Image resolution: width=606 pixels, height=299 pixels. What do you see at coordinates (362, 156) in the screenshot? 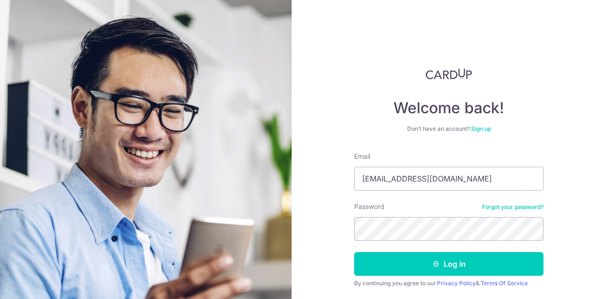
I see `label: Email` at bounding box center [362, 156].